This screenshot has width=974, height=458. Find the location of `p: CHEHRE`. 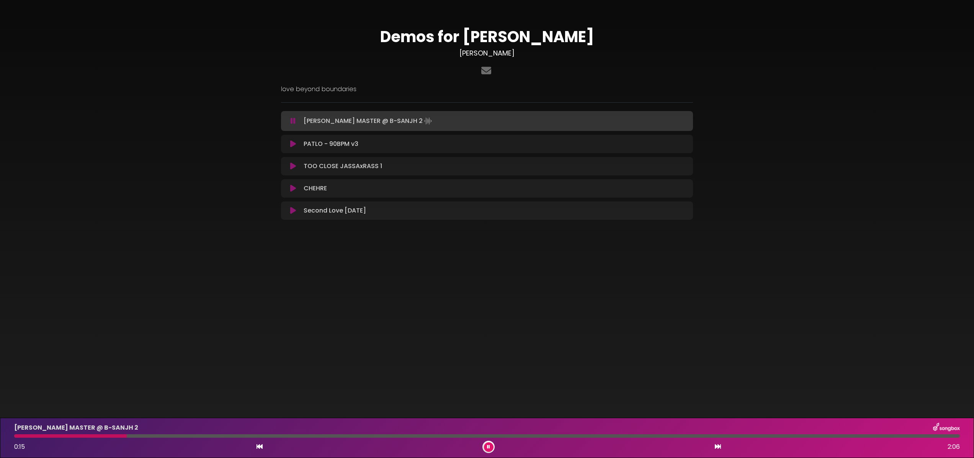

p: CHEHRE is located at coordinates (315, 188).